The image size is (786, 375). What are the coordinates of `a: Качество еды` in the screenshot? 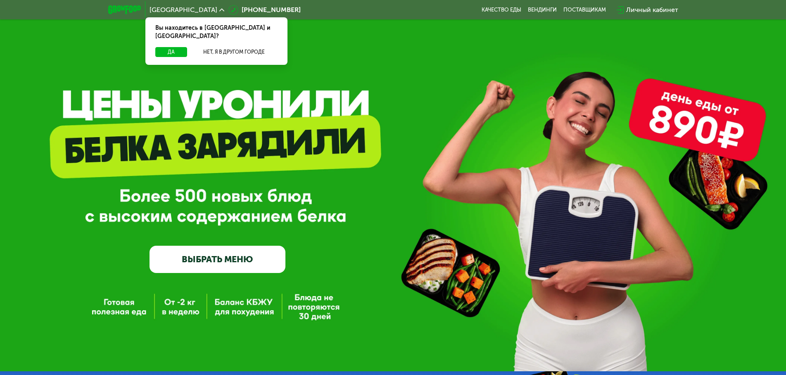 It's located at (501, 10).